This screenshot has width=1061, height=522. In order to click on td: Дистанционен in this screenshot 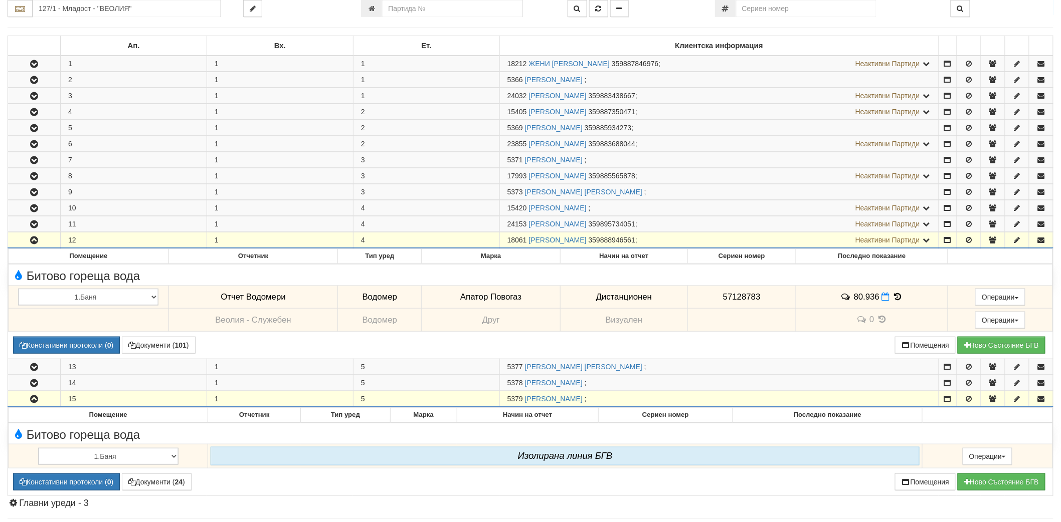, I will do `click(624, 297)`.